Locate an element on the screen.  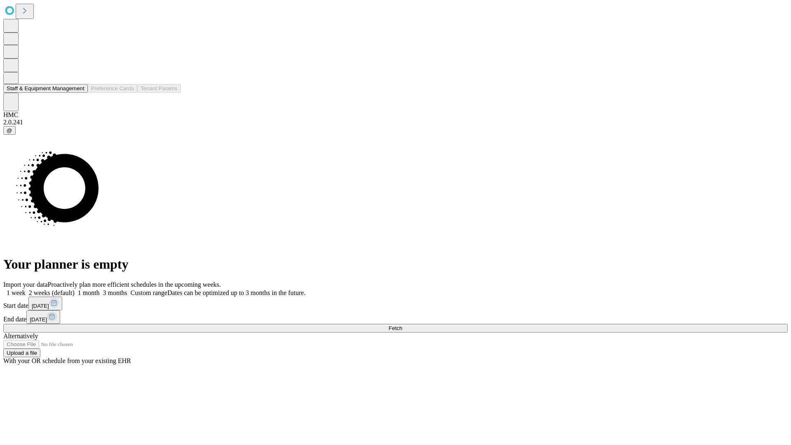
span: Alternatively is located at coordinates (21, 336).